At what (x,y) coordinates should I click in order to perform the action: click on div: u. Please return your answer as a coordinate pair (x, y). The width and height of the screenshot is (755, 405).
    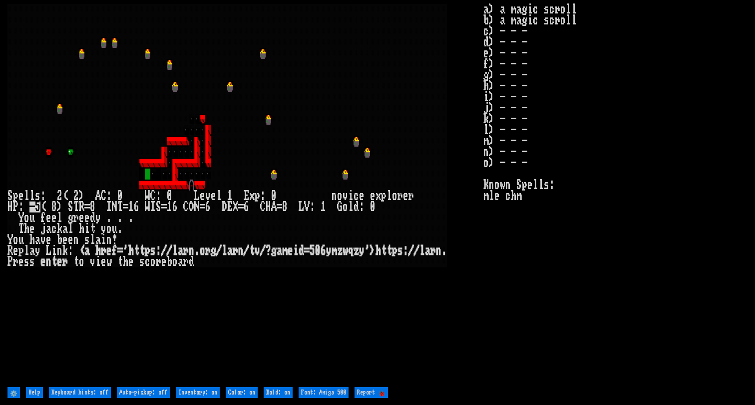
    Looking at the image, I should click on (21, 240).